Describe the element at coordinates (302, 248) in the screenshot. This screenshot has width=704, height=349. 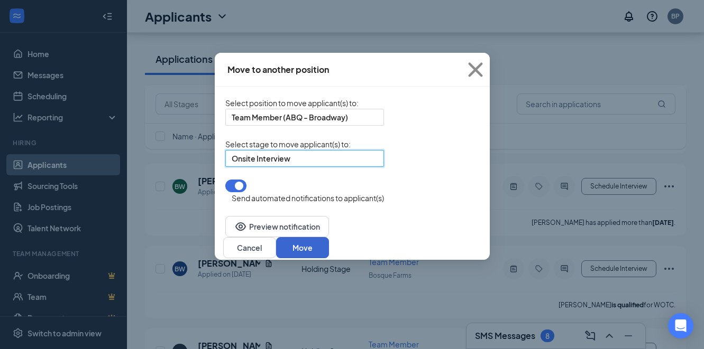
I see `button: Move` at that location.